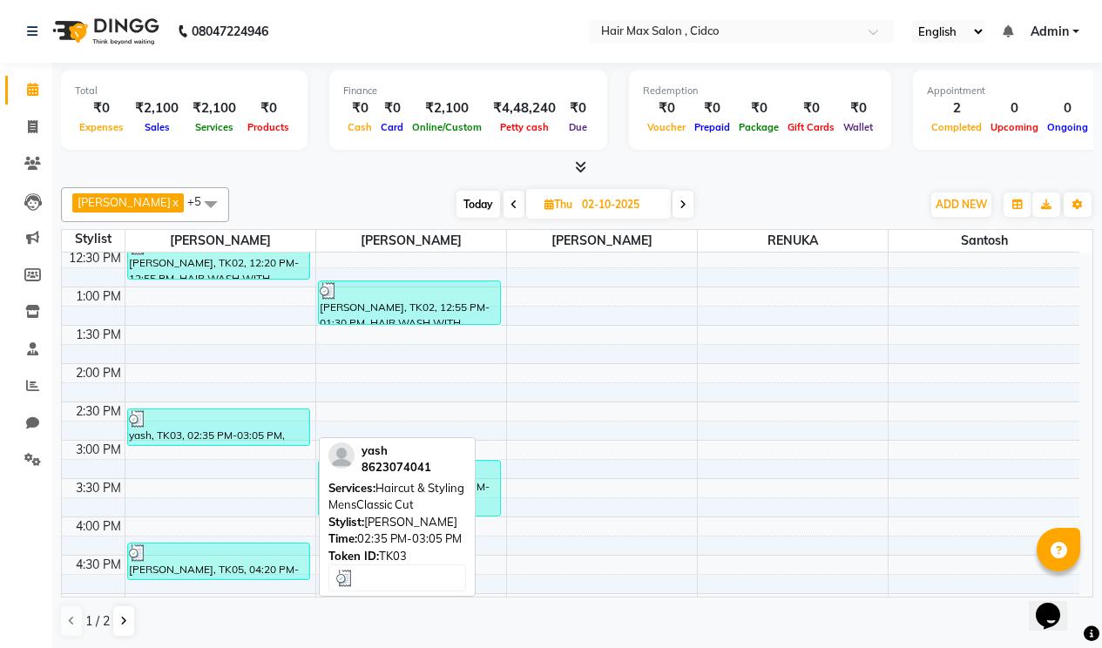 This screenshot has height=648, width=1102. What do you see at coordinates (174, 202) in the screenshot?
I see `a: x` at bounding box center [174, 202].